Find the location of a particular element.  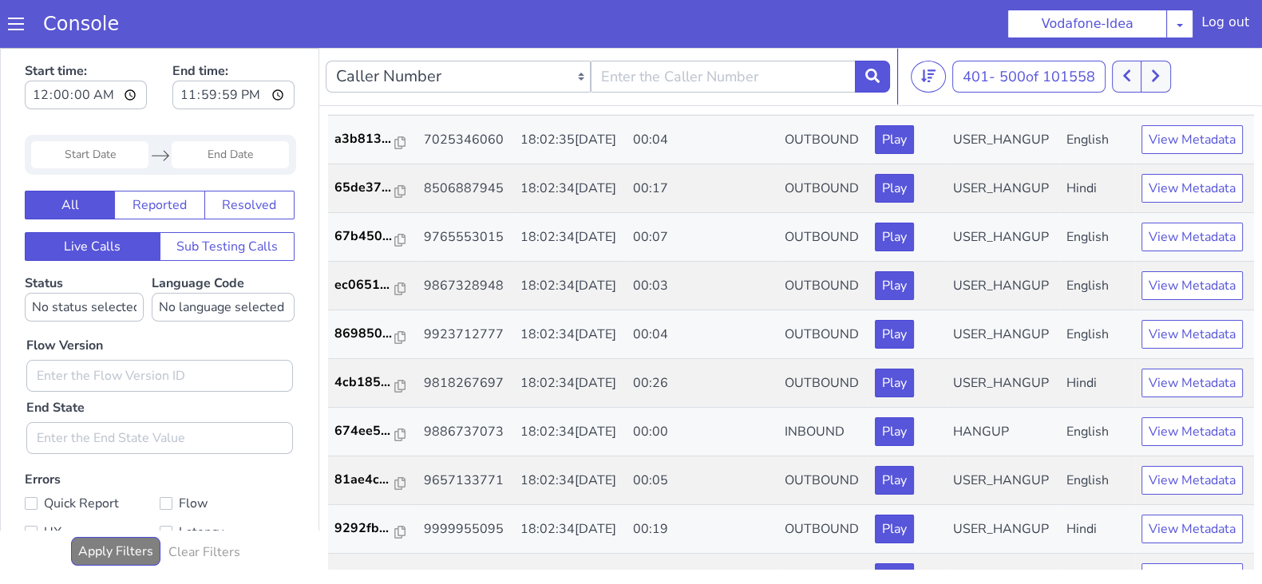

h6: Clear Filters is located at coordinates (204, 505).